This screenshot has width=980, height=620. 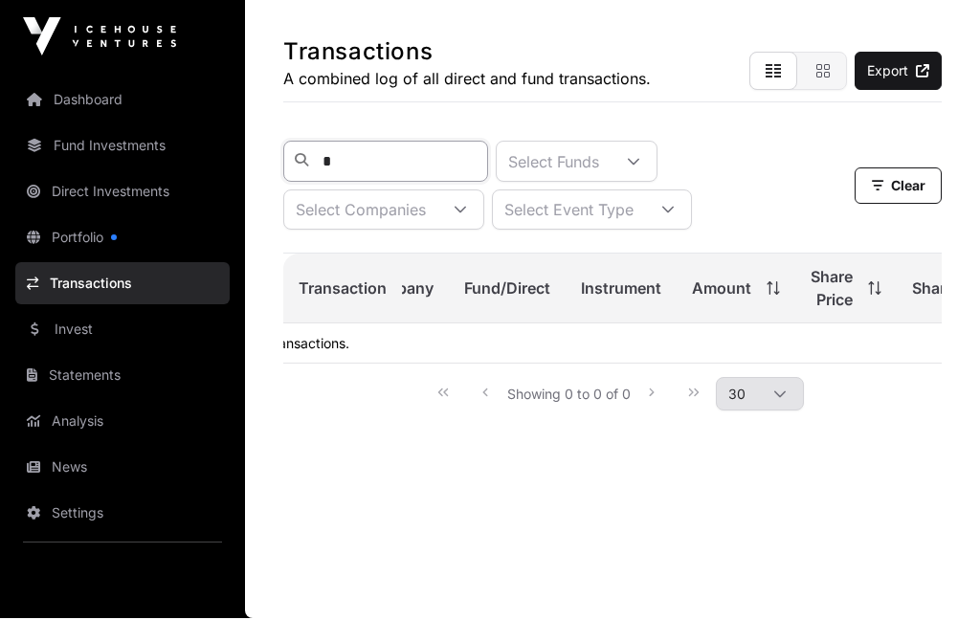 What do you see at coordinates (722, 290) in the screenshot?
I see `span: Amount` at bounding box center [722, 290].